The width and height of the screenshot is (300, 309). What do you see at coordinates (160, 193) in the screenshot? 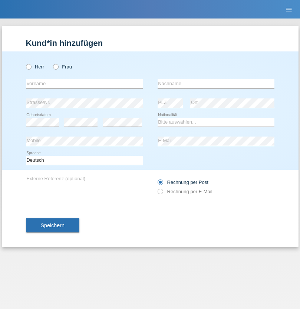
I see `input: Rechnung per E-Mail` at bounding box center [160, 193].